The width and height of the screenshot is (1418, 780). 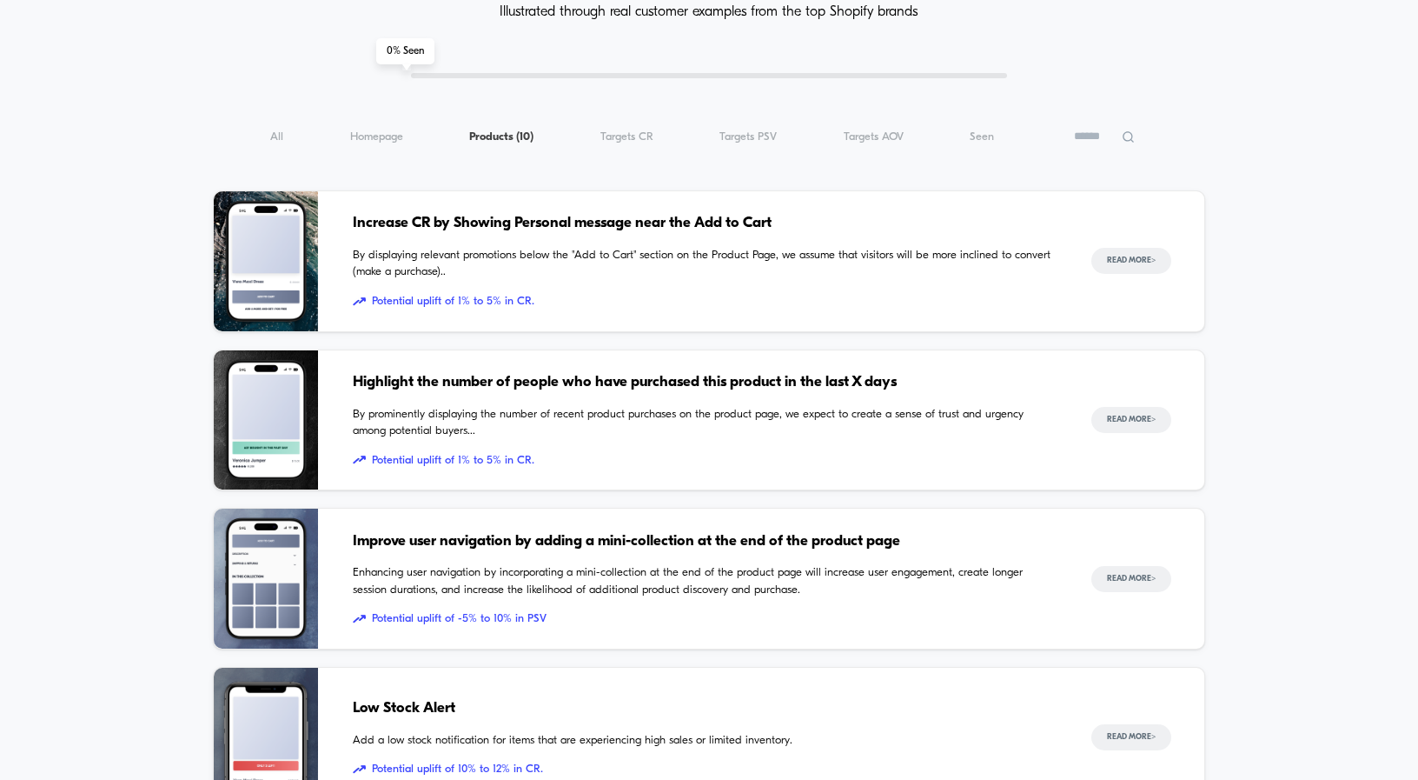 I want to click on span: Potential uplift of 10% to 12% in CR., so click(x=705, y=769).